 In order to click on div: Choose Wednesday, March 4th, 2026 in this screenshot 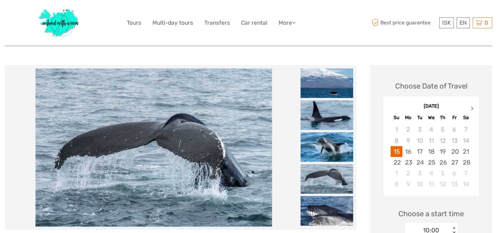, I will do `click(431, 173)`.